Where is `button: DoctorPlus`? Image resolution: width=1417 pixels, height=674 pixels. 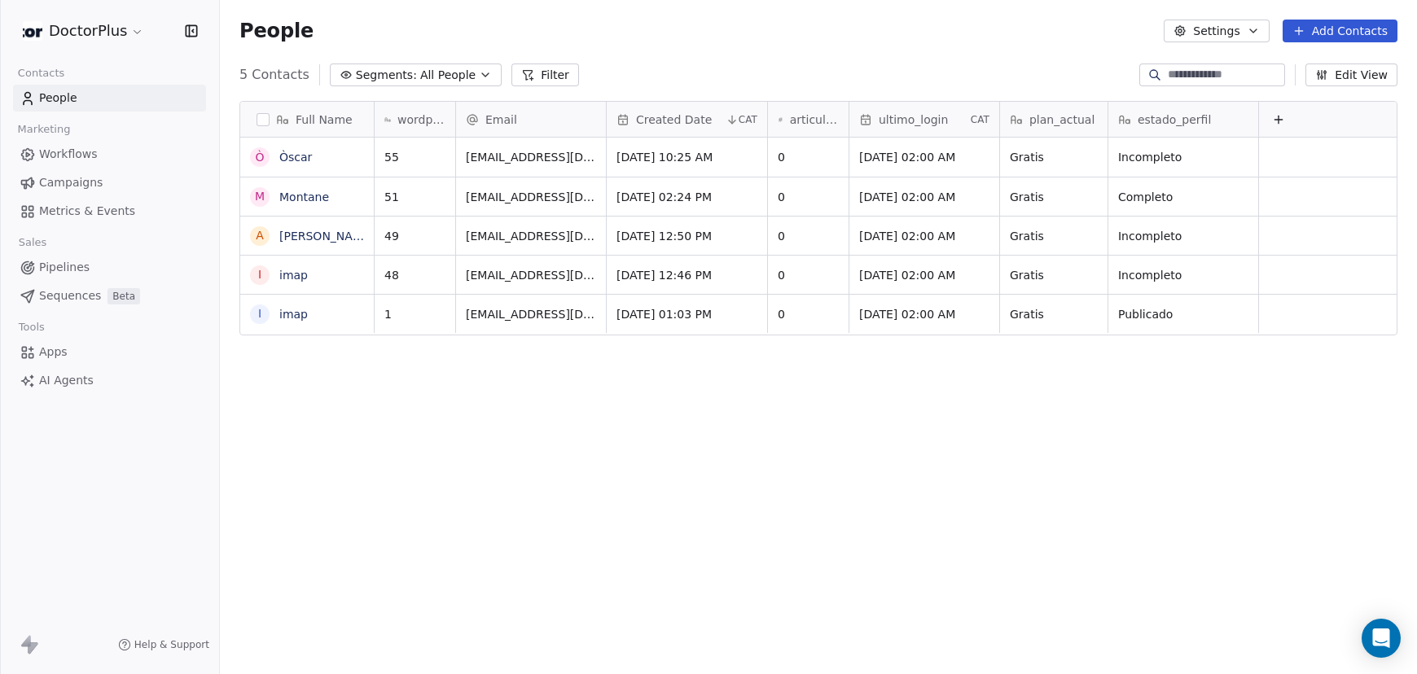
button: DoctorPlus is located at coordinates (83, 31).